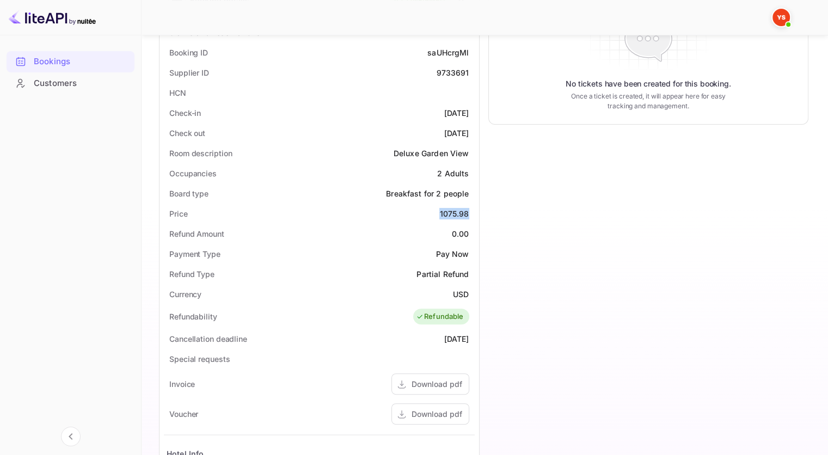  I want to click on div: USD, so click(461, 294).